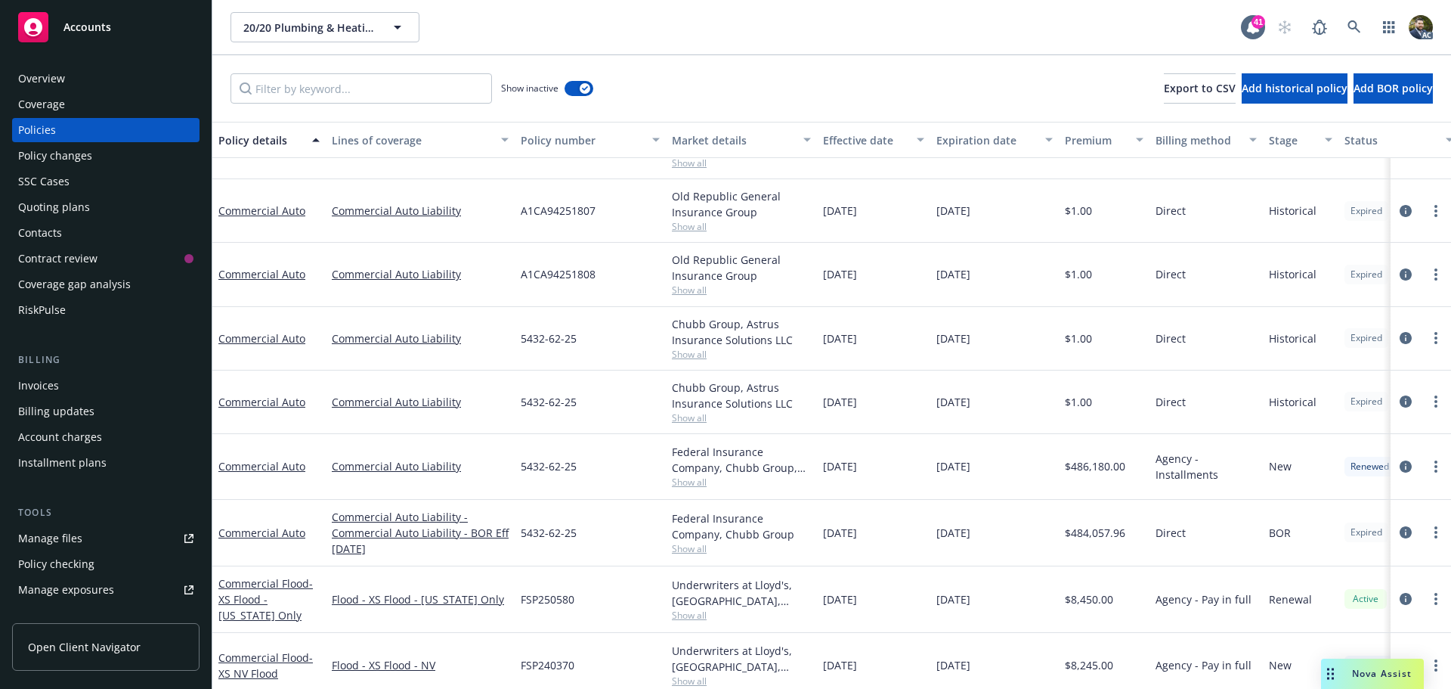  Describe the element at coordinates (558, 210) in the screenshot. I see `span: A1CA94251807` at that location.